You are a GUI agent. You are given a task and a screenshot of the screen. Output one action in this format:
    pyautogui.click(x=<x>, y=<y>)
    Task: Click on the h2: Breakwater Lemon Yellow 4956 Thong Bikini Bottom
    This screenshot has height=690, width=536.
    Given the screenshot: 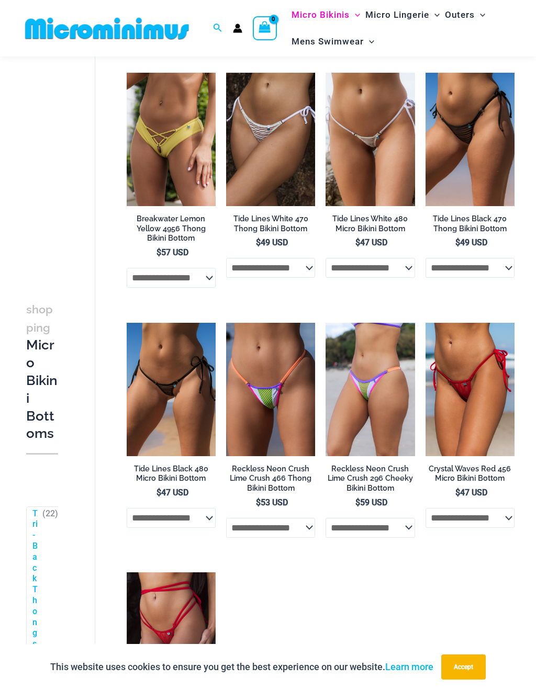 What is the action you would take?
    pyautogui.click(x=171, y=229)
    